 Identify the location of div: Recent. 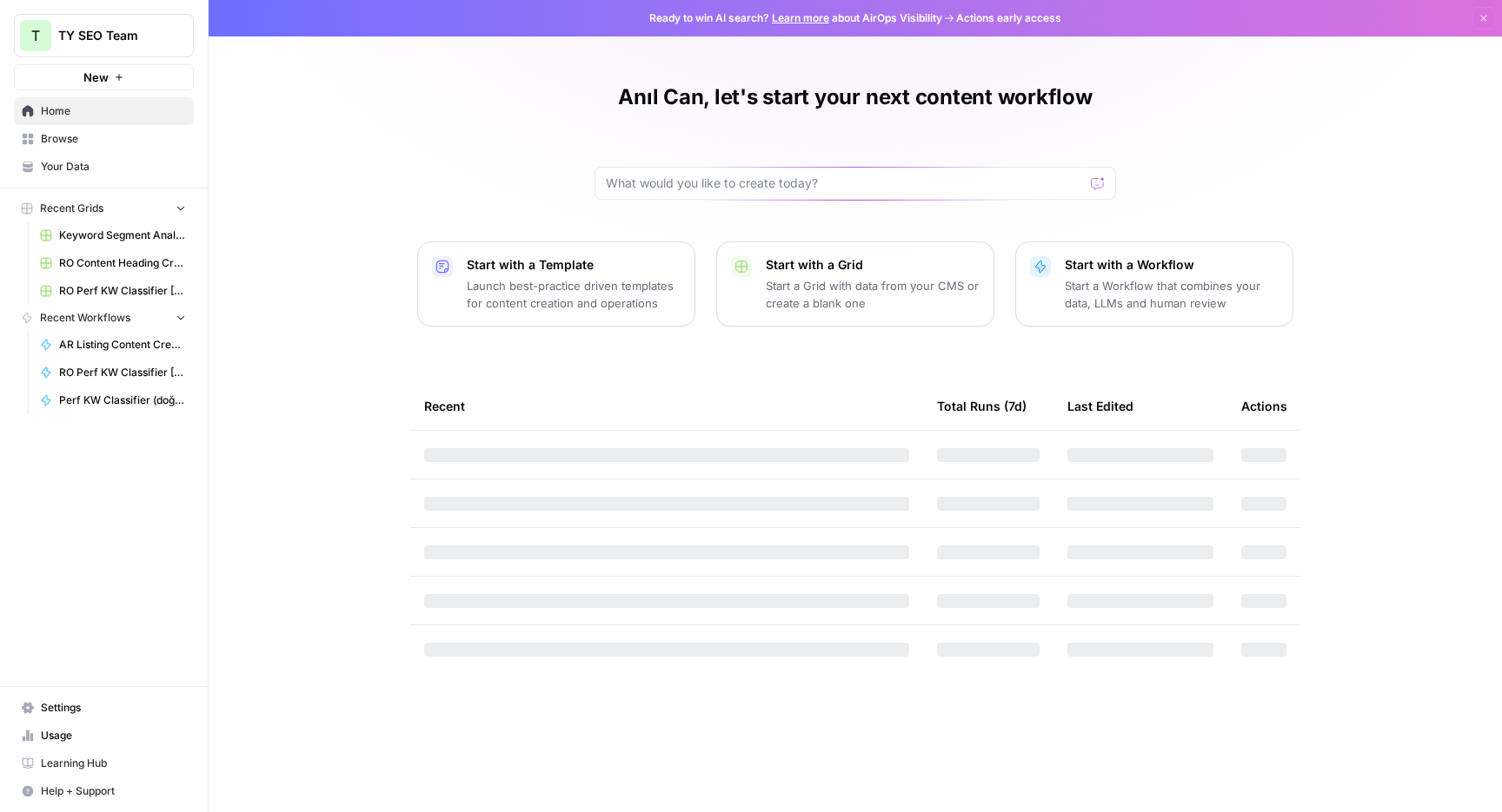
(667, 406).